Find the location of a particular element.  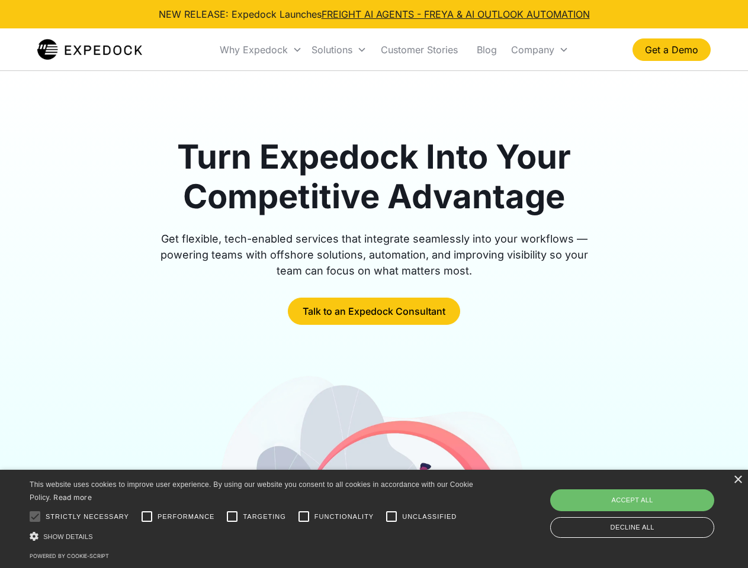

a: Talk to an Expedock Consultant is located at coordinates (374, 311).